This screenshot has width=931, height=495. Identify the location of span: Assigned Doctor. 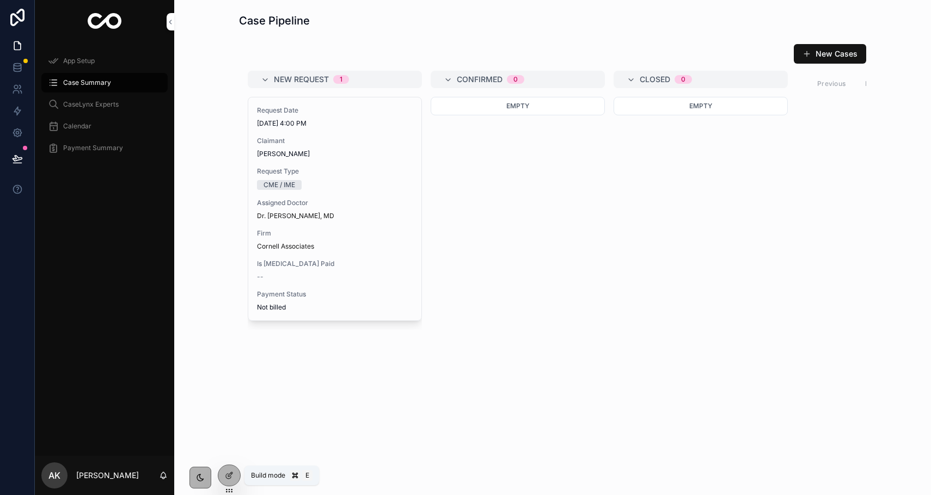
(335, 203).